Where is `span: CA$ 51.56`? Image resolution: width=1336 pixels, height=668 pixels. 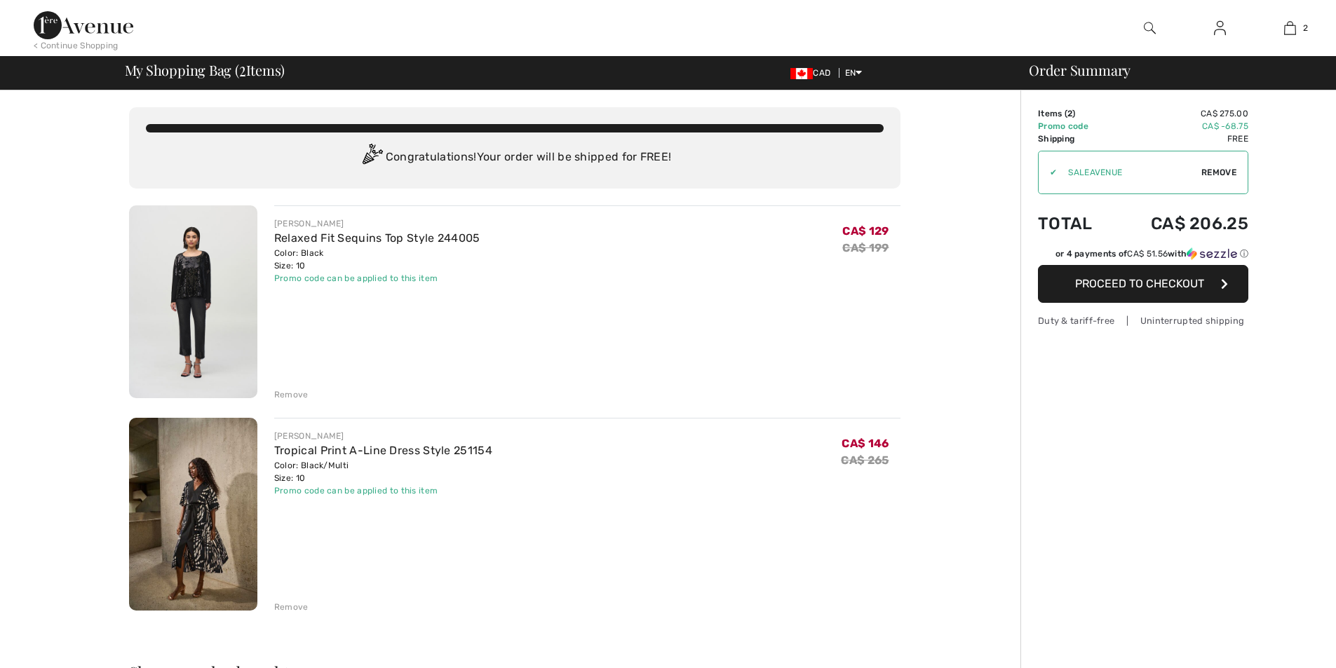 span: CA$ 51.56 is located at coordinates (1147, 254).